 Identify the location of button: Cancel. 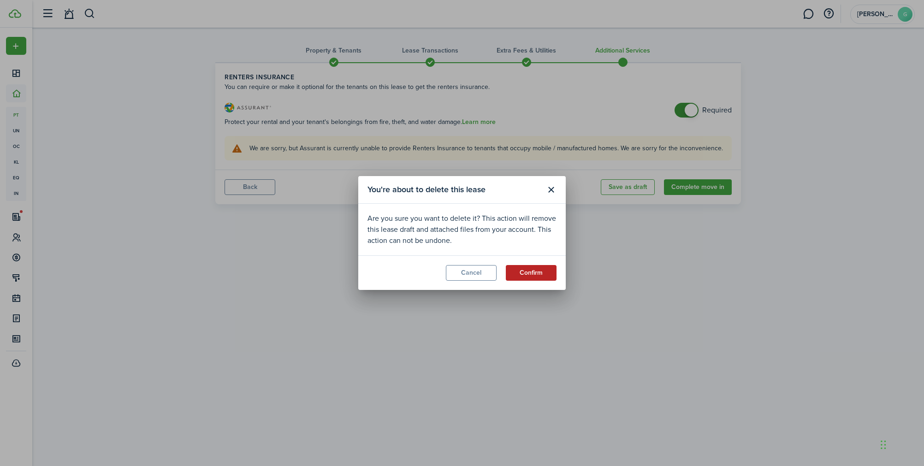
(471, 273).